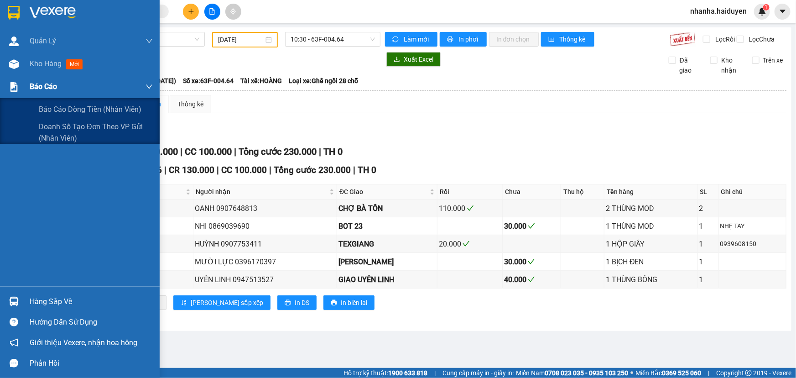 This screenshot has width=796, height=378. What do you see at coordinates (387, 208) in the screenshot?
I see `div: CHỢ BÀ TỒN` at bounding box center [387, 208].